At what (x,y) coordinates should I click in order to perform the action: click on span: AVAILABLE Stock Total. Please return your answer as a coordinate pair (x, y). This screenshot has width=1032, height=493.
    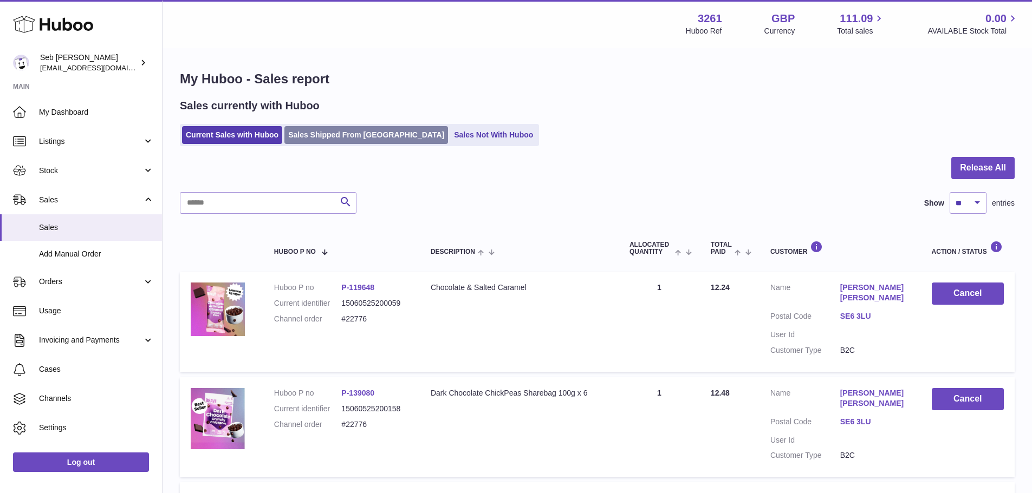
    Looking at the image, I should click on (973, 31).